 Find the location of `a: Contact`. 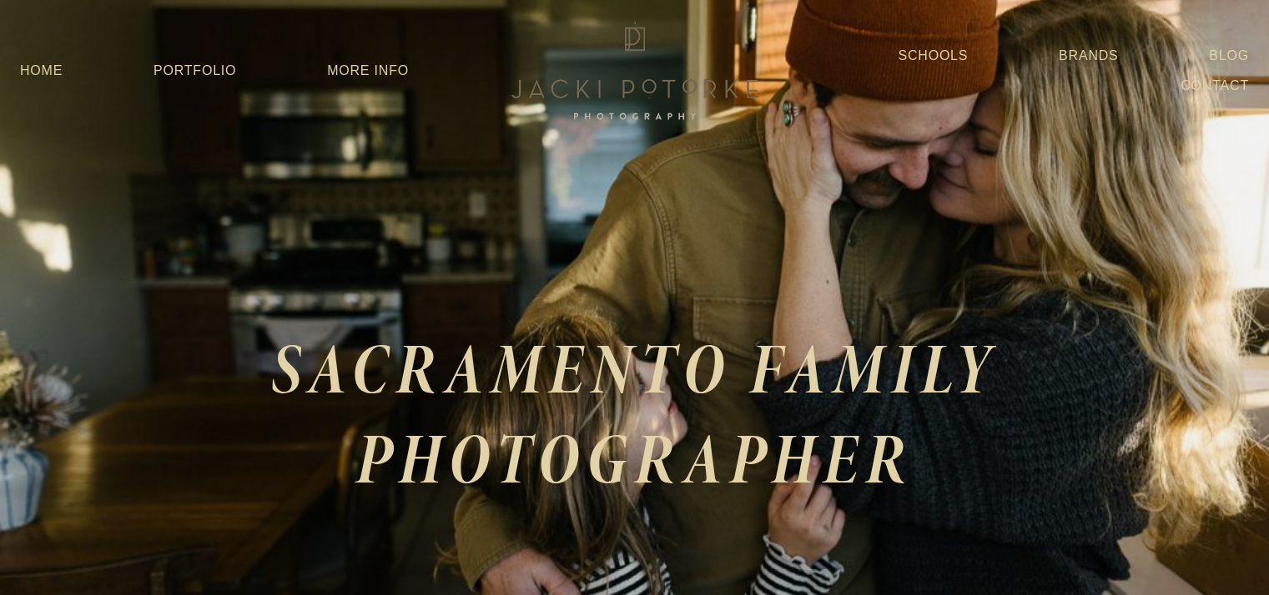

a: Contact is located at coordinates (1214, 86).